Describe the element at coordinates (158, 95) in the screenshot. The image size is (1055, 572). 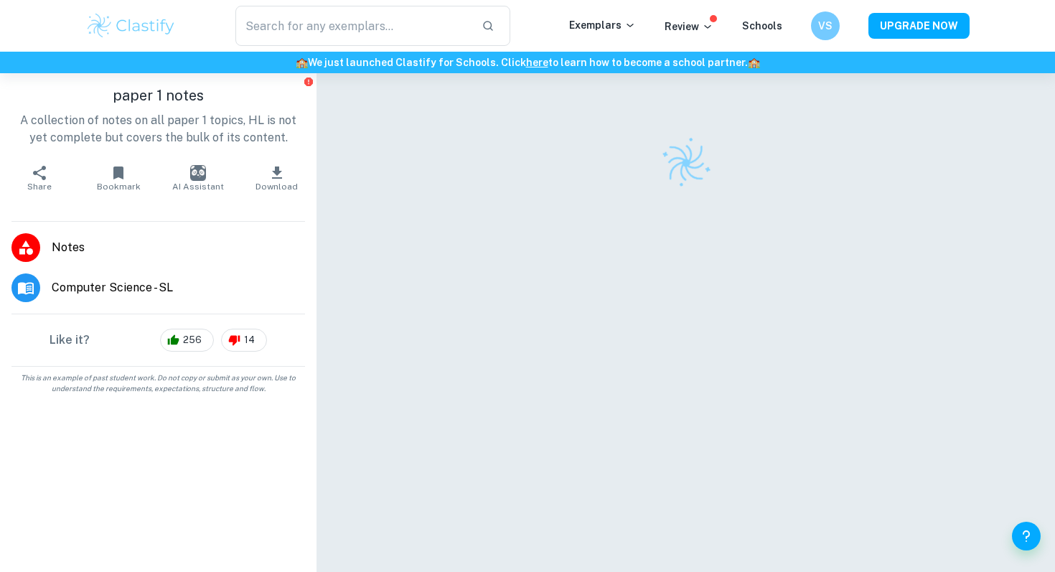
I see `h1: paper 1 notes` at that location.